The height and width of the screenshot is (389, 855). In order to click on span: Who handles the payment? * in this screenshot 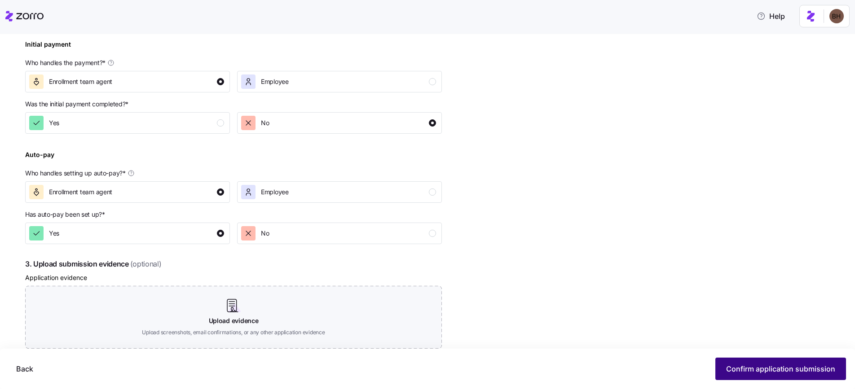, I will do `click(65, 63)`.